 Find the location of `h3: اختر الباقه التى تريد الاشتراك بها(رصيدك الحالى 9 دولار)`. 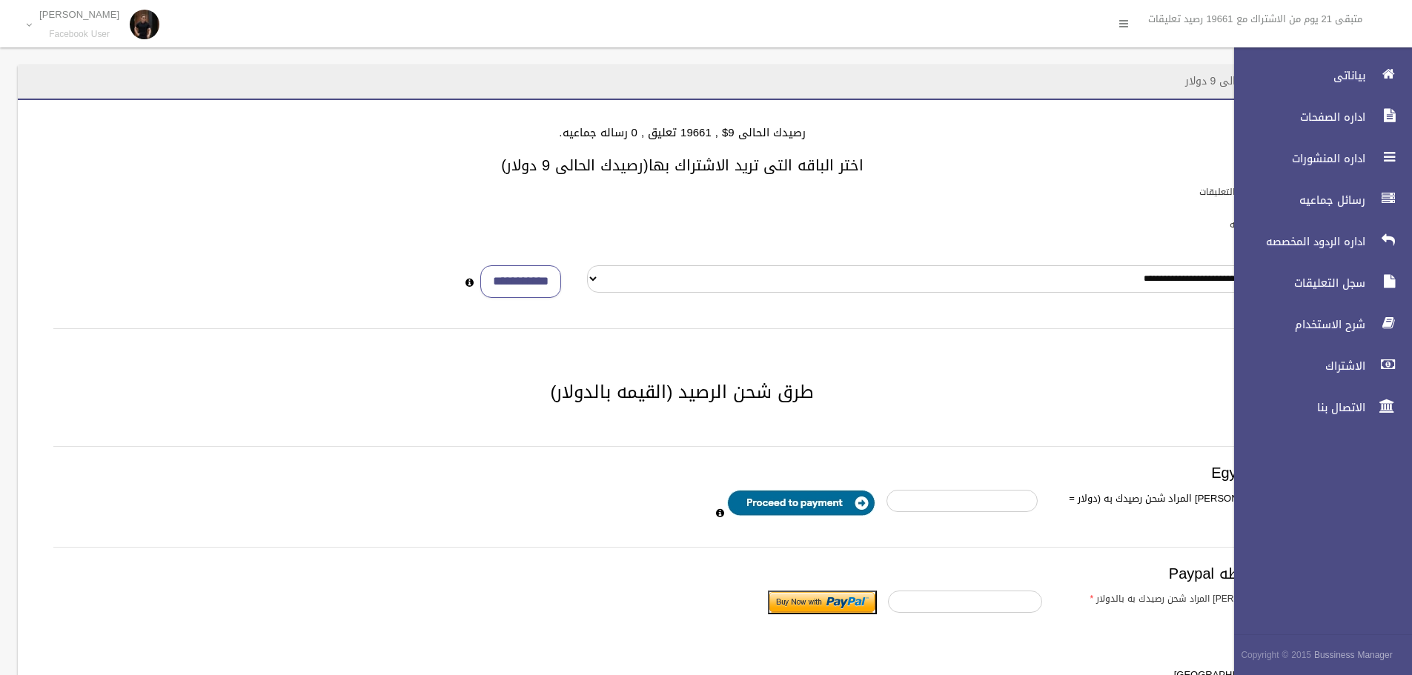

h3: اختر الباقه التى تريد الاشتراك بها(رصيدك الحالى 9 دولار) is located at coordinates (682, 165).